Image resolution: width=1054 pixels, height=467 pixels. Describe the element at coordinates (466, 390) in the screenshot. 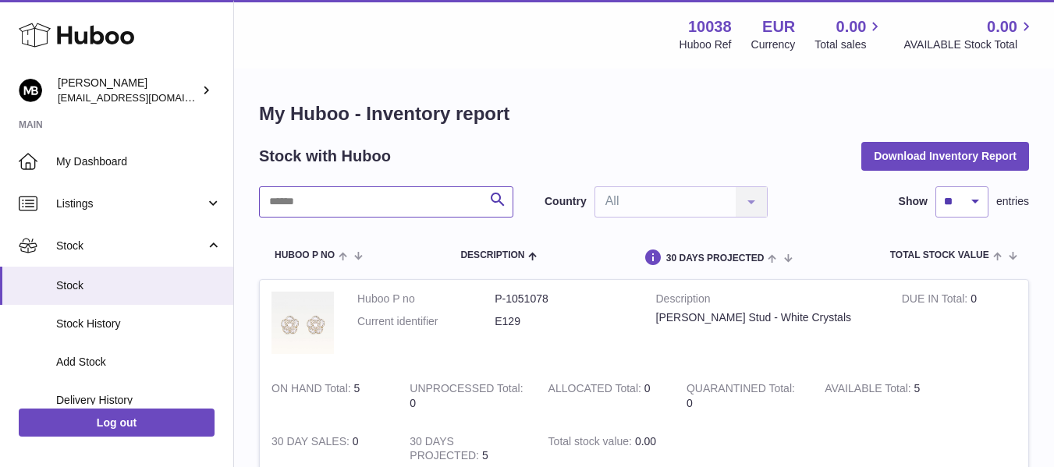

I see `strong: UNPROCESSED Total` at that location.